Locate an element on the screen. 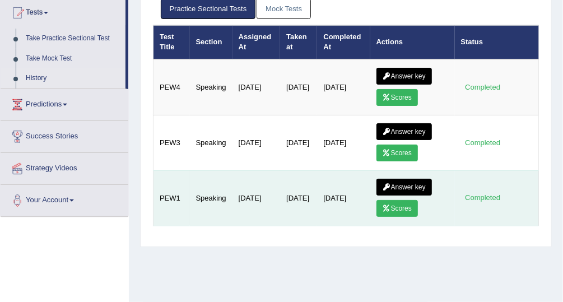 The height and width of the screenshot is (302, 563). th: Completed At is located at coordinates (344, 42).